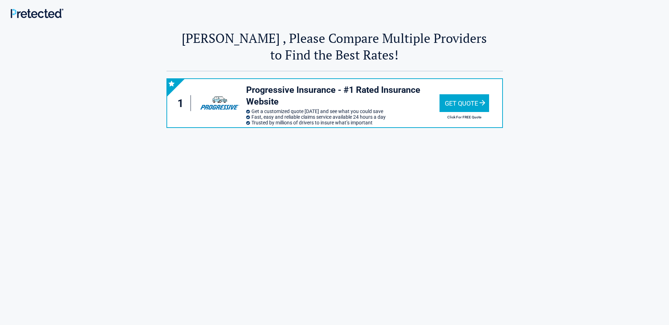 Image resolution: width=669 pixels, height=325 pixels. What do you see at coordinates (464, 117) in the screenshot?
I see `h2: Click For FREE Quote` at bounding box center [464, 117].